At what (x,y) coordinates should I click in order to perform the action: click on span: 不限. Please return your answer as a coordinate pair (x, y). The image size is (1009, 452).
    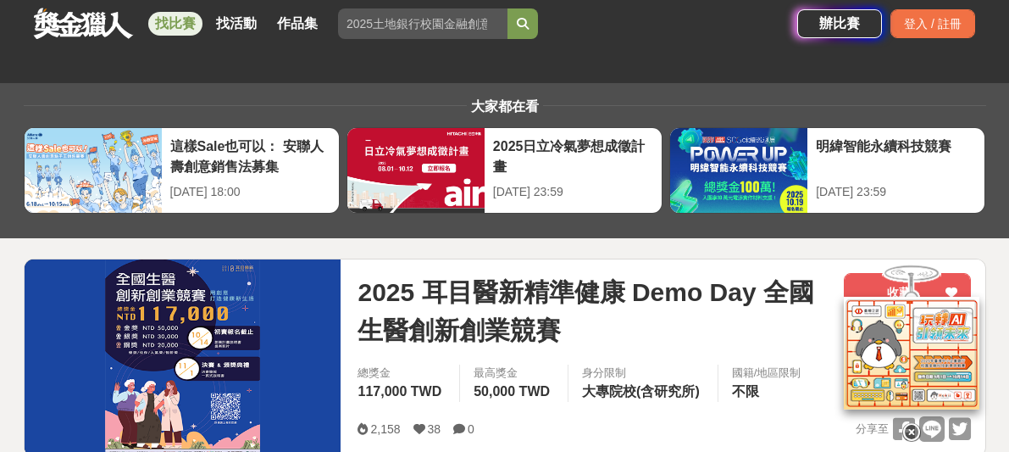
    Looking at the image, I should click on (746, 391).